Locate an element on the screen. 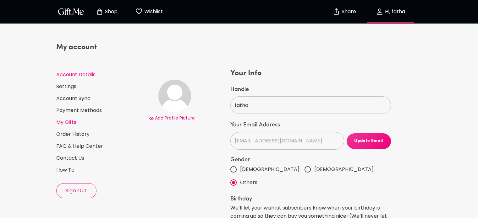  p: Wishlist is located at coordinates (153, 12).